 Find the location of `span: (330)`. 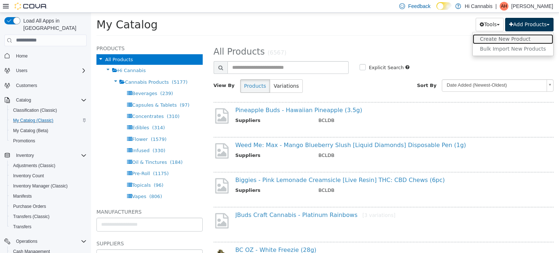

span: (330) is located at coordinates (68, 138).